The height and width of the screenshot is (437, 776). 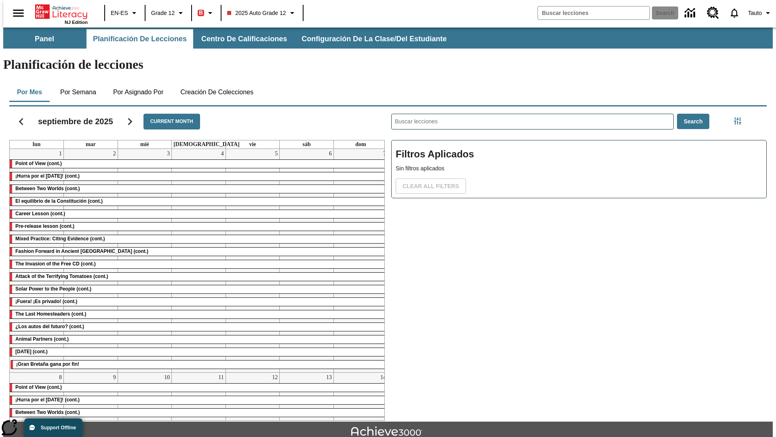 I want to click on span: Centro de calificaciones, so click(x=244, y=39).